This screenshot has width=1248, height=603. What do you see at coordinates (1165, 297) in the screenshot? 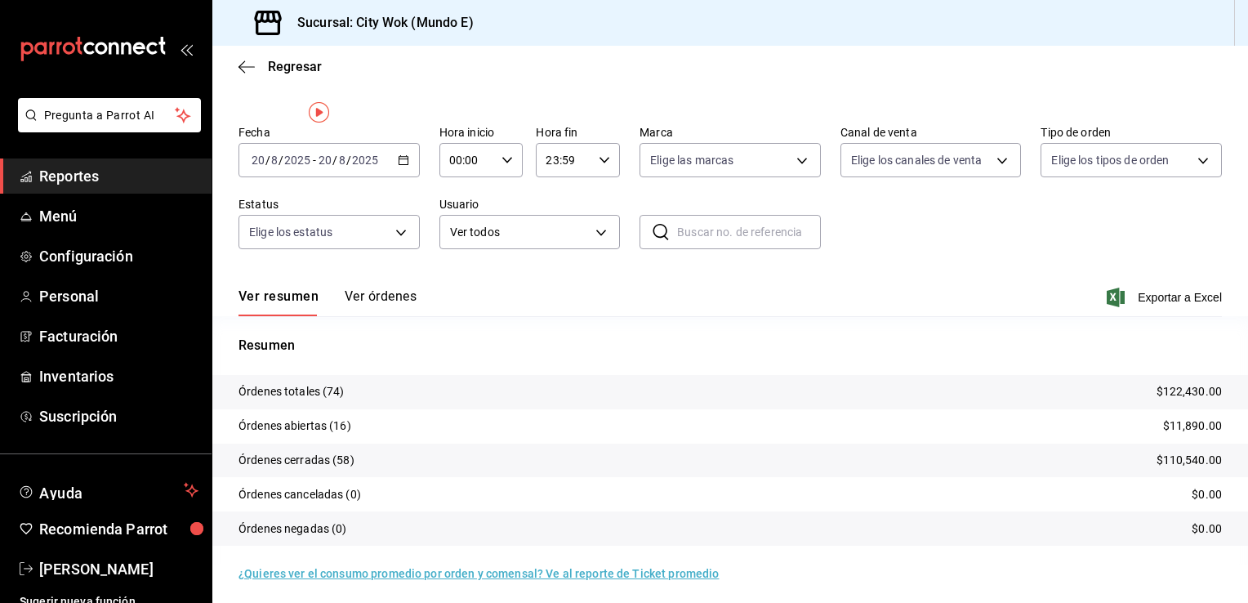
I see `button: Exportar a Excel` at bounding box center [1165, 297].